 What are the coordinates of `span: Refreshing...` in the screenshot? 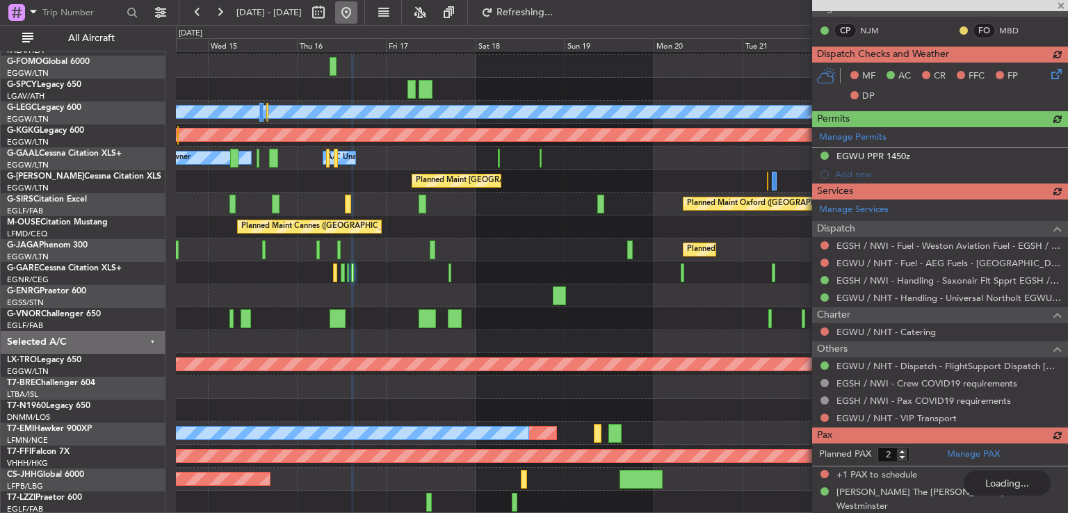 It's located at (525, 13).